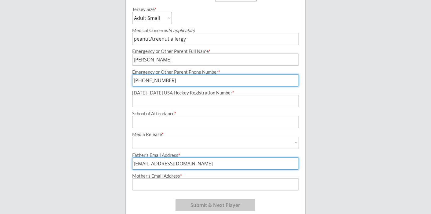 This screenshot has height=214, width=431. Describe the element at coordinates (148, 9) in the screenshot. I see `div: Jersey Size` at that location.